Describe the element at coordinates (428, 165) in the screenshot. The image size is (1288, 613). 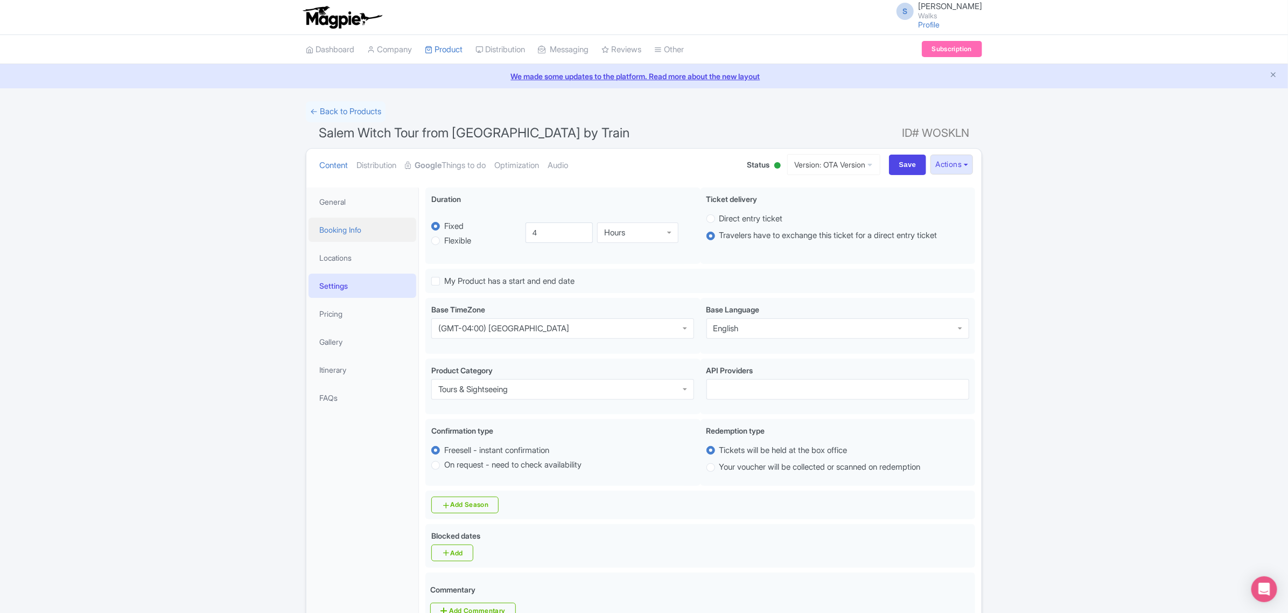
I see `strong: Google` at that location.